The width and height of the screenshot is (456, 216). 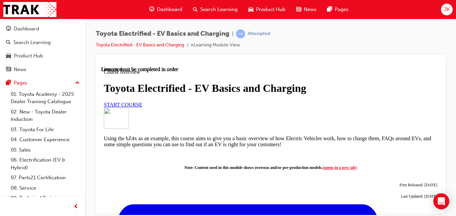 I want to click on a: 06. Electrification (EV & Hybrid), so click(x=45, y=164).